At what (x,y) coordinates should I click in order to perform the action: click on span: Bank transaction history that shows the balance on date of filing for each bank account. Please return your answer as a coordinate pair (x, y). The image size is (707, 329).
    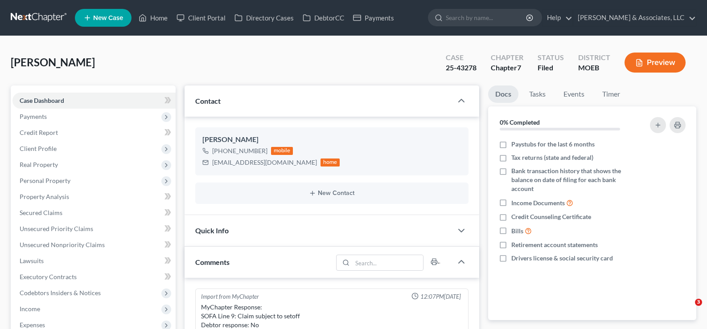
    Looking at the image, I should click on (573, 180).